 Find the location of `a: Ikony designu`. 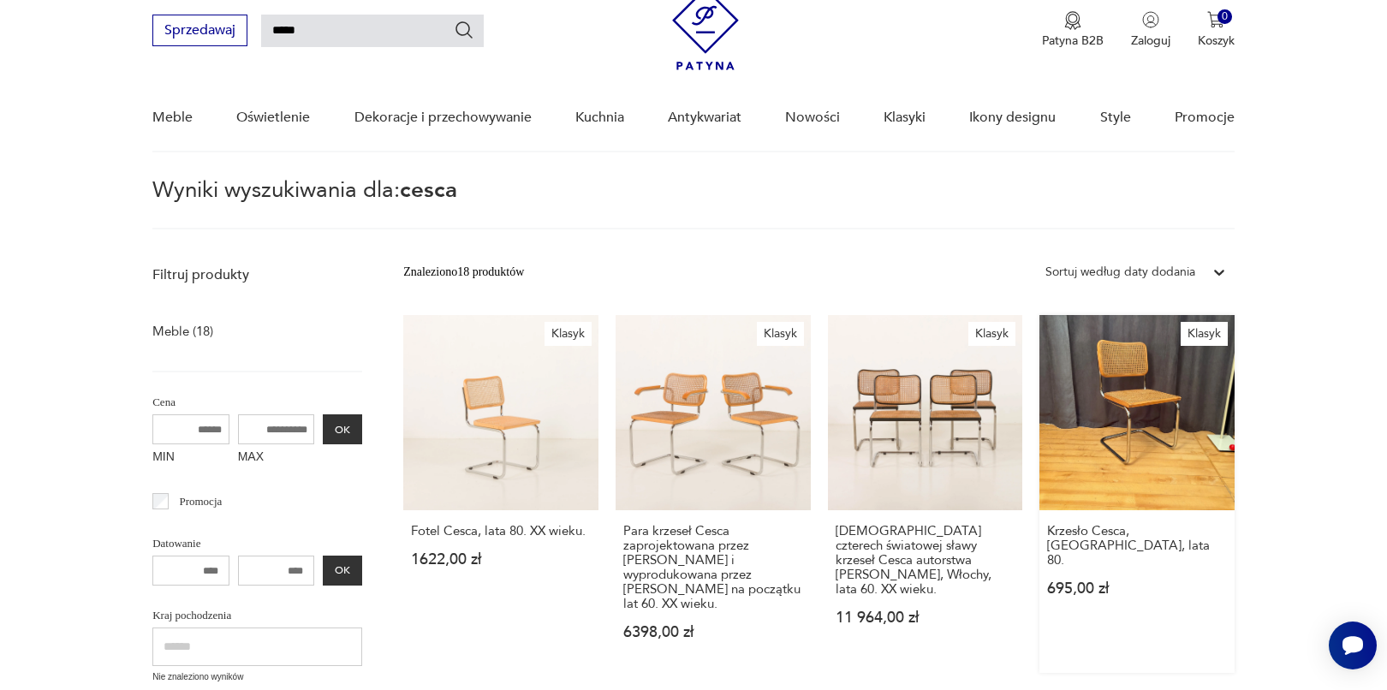

a: Ikony designu is located at coordinates (1012, 117).